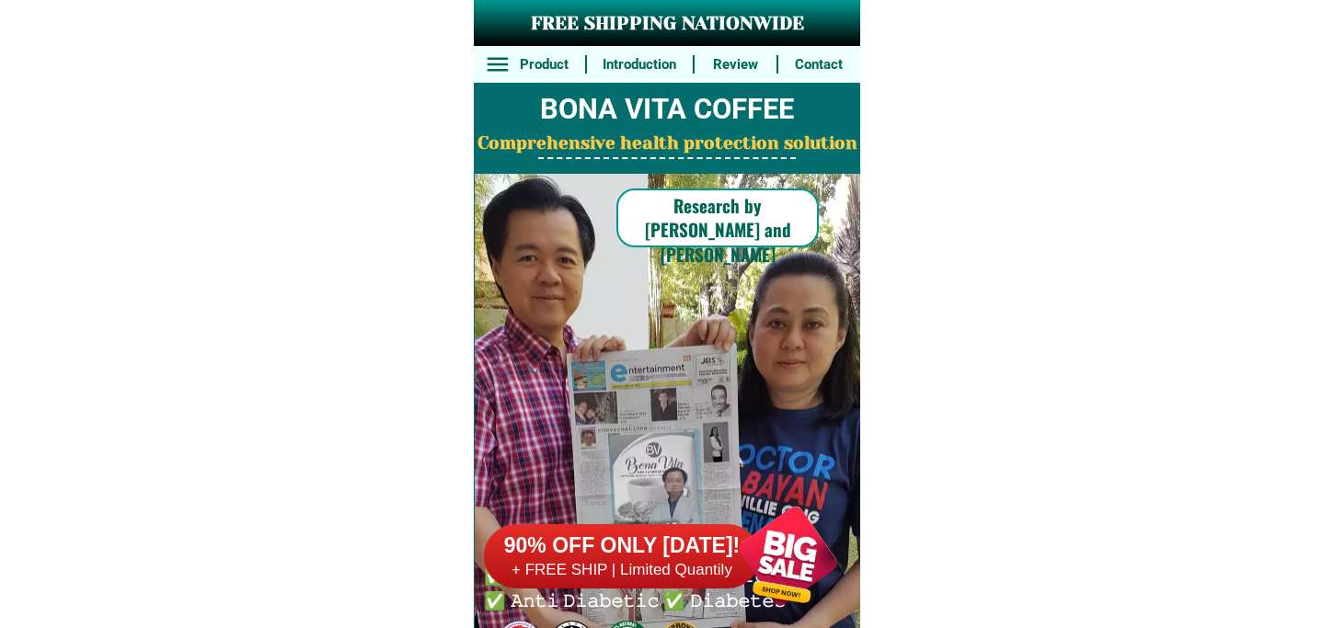 Image resolution: width=1334 pixels, height=628 pixels. What do you see at coordinates (735, 64) in the screenshot?
I see `h6: Review` at bounding box center [735, 64].